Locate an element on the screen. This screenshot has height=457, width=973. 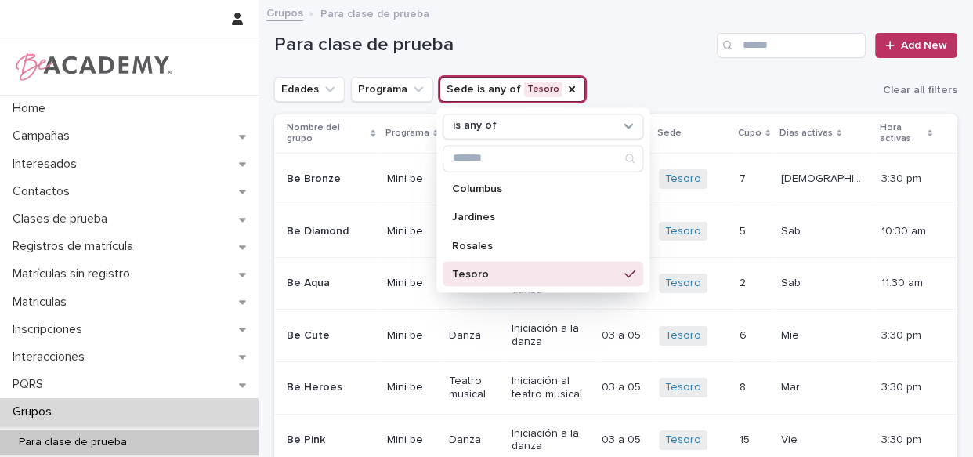
p: Sede is located at coordinates (669, 133).